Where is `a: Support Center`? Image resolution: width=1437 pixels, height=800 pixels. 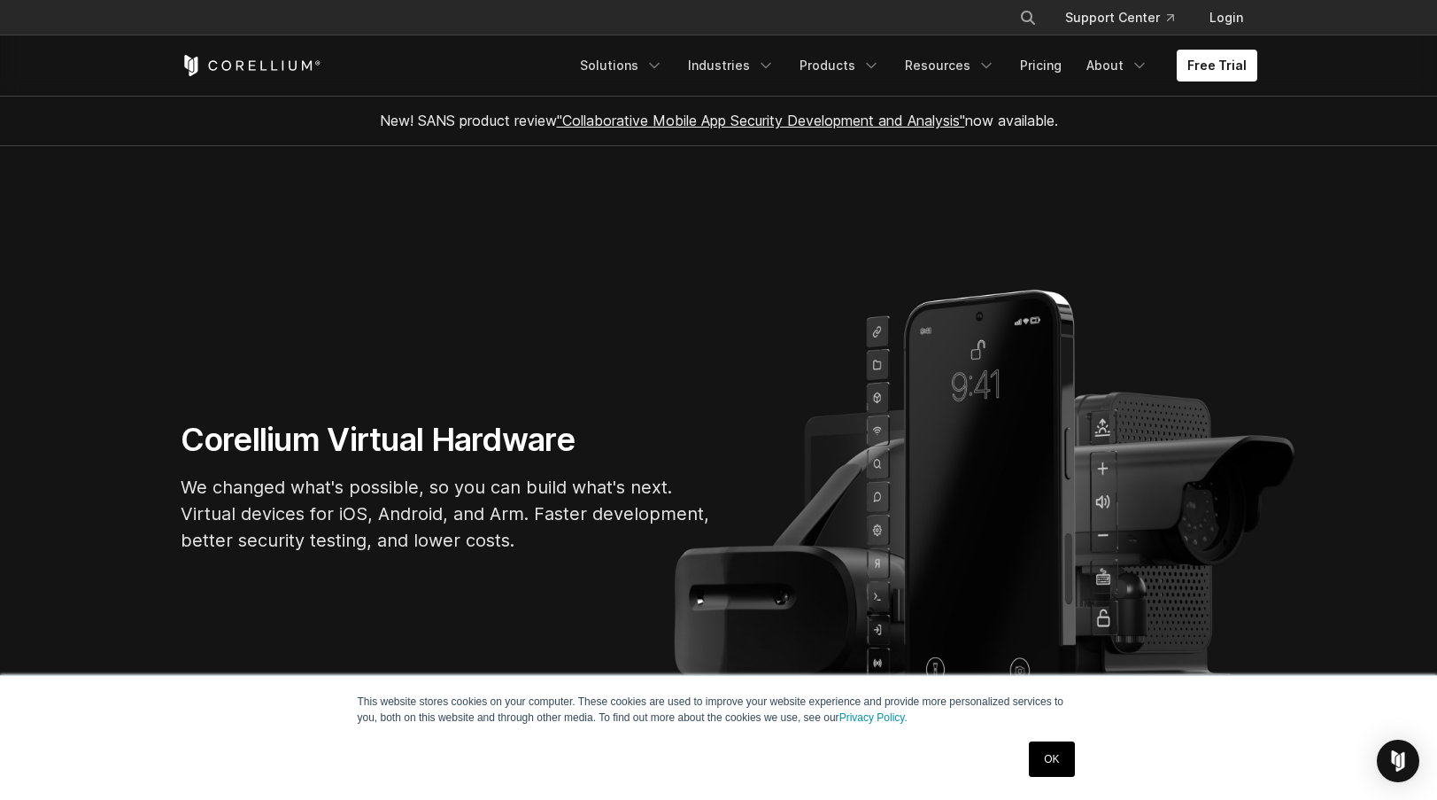 a: Support Center is located at coordinates (1120, 18).